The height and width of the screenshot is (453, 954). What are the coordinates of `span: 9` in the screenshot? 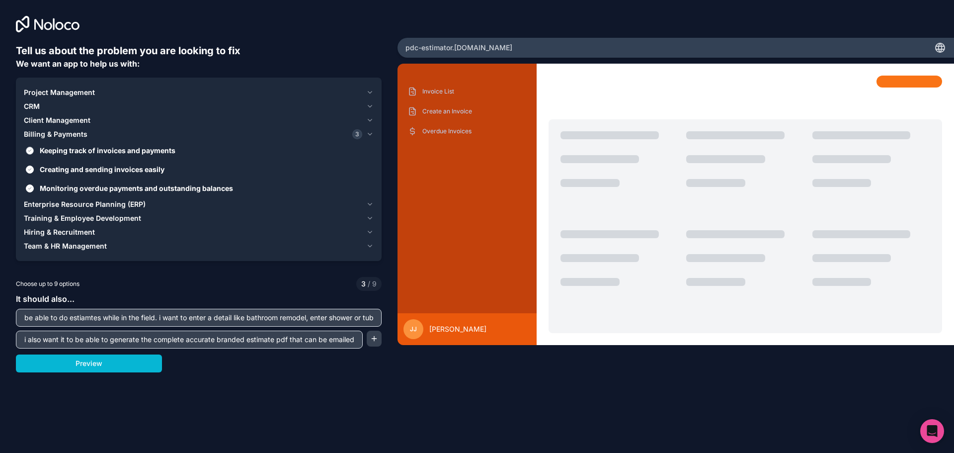 It's located at (371, 284).